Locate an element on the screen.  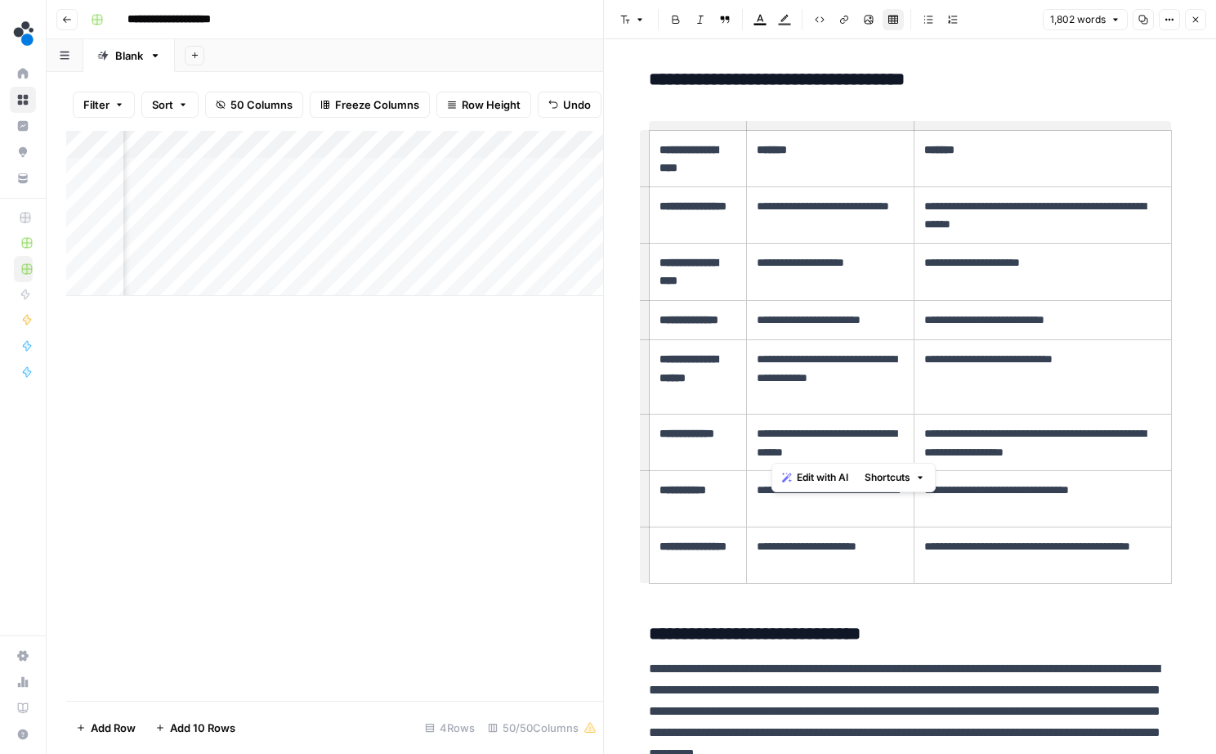
span: 50 Columns is located at coordinates (262, 105).